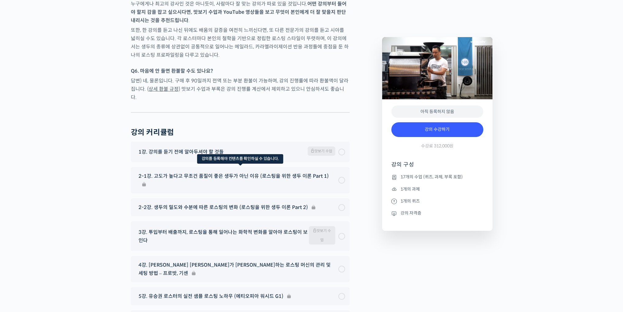 This screenshot has height=312, width=623. I want to click on span: 설정, so click(98, 206).